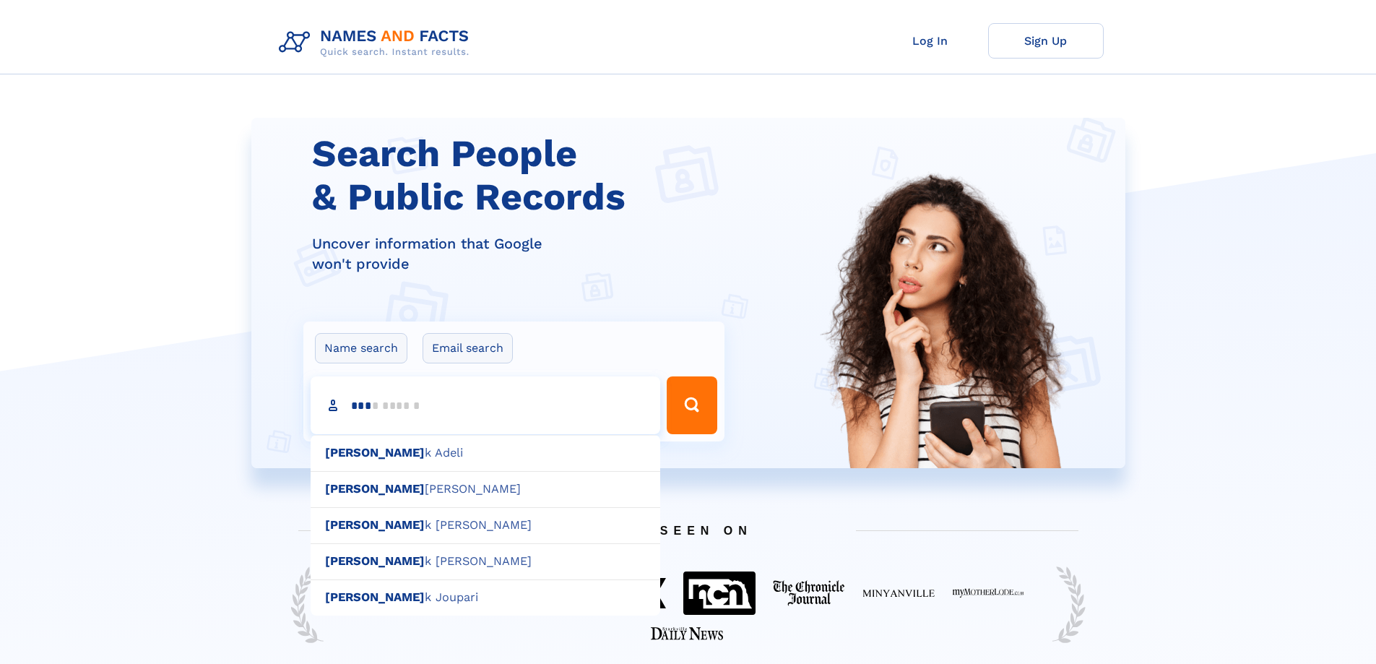 Image resolution: width=1376 pixels, height=664 pixels. What do you see at coordinates (898, 593) in the screenshot?
I see `img: Featured on Minyanville` at bounding box center [898, 593].